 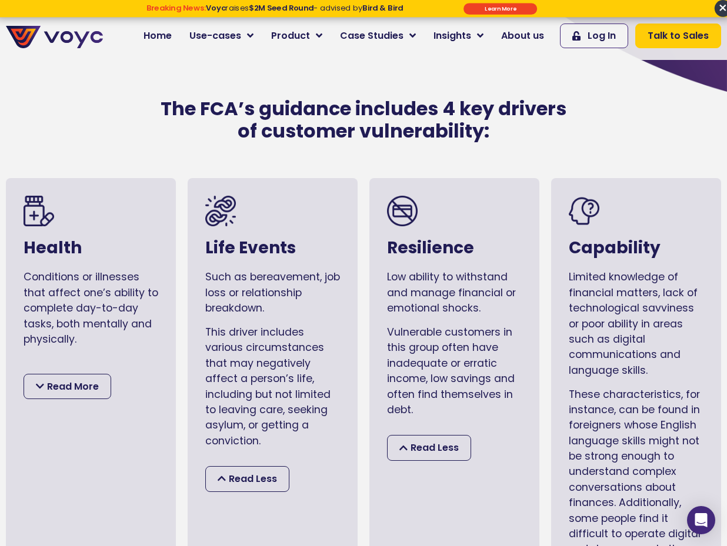 I want to click on strong: Voyc, so click(x=215, y=8).